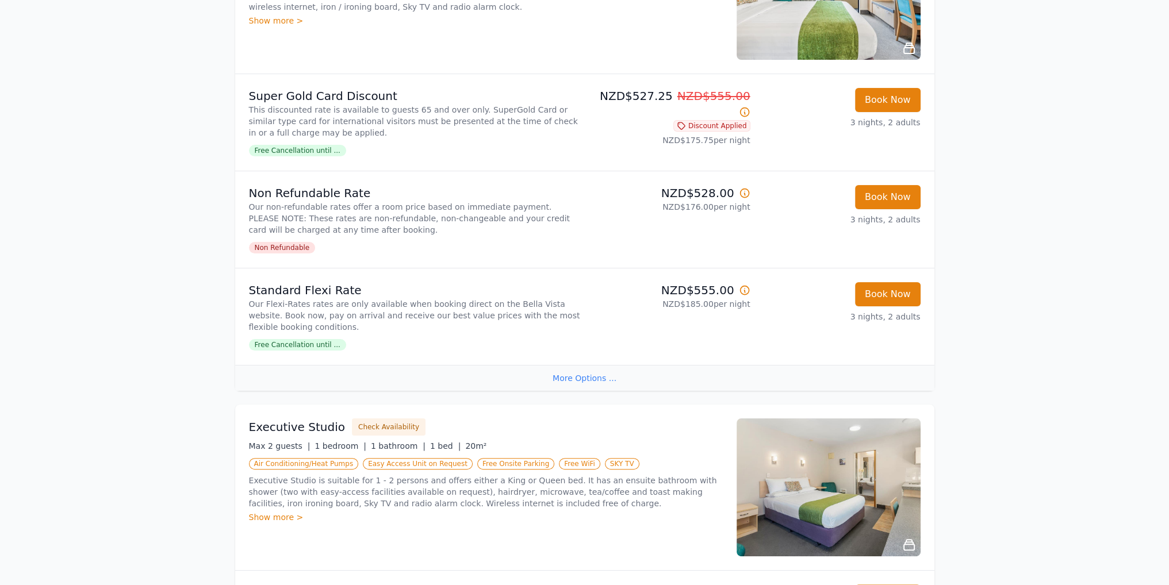 Image resolution: width=1169 pixels, height=585 pixels. I want to click on span: Easy Access Unit on Request, so click(417, 464).